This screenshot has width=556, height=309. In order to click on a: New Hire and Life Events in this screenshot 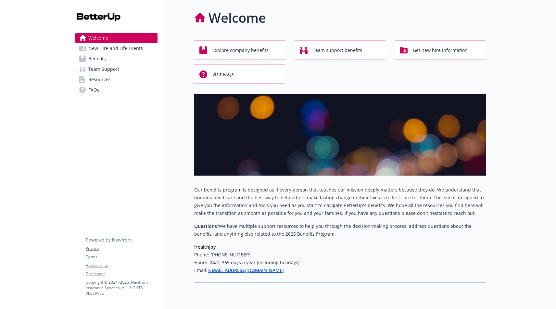, I will do `click(116, 48)`.